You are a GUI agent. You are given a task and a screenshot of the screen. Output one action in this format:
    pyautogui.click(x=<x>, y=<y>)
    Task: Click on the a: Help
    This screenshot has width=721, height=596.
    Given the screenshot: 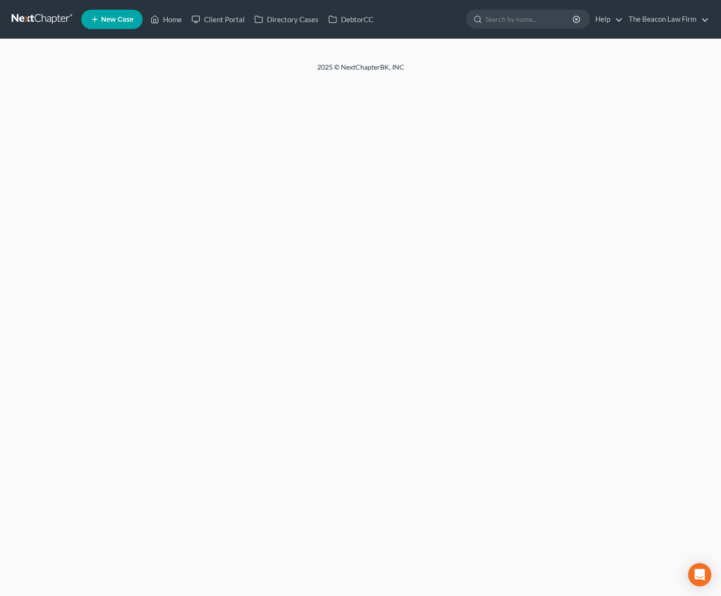 What is the action you would take?
    pyautogui.click(x=606, y=19)
    